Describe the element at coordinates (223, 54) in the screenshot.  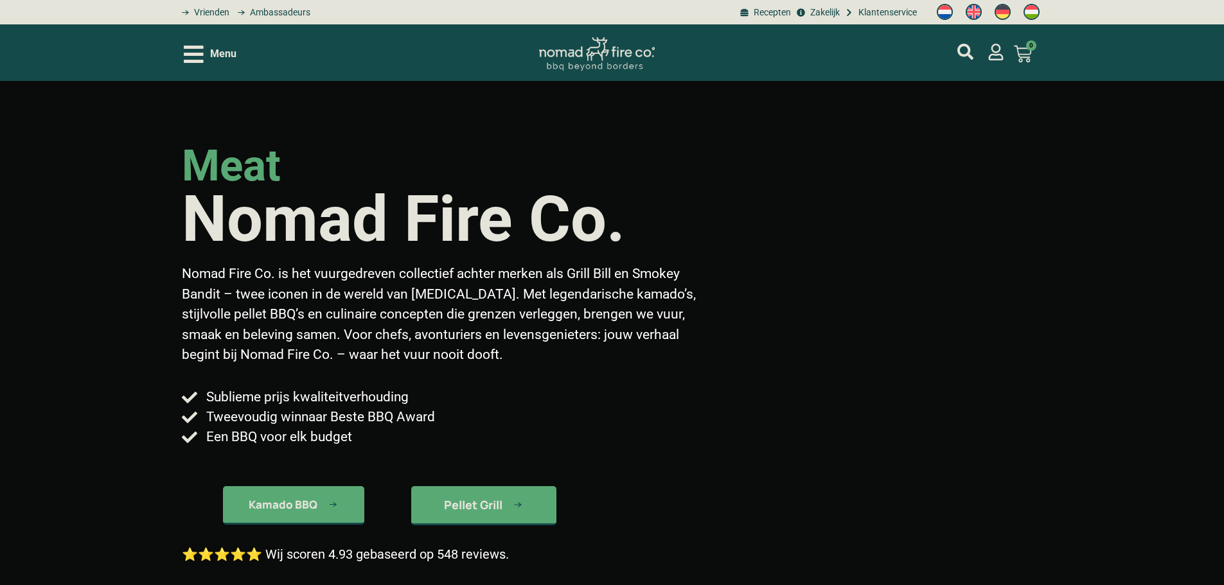
I see `span: Menu` at that location.